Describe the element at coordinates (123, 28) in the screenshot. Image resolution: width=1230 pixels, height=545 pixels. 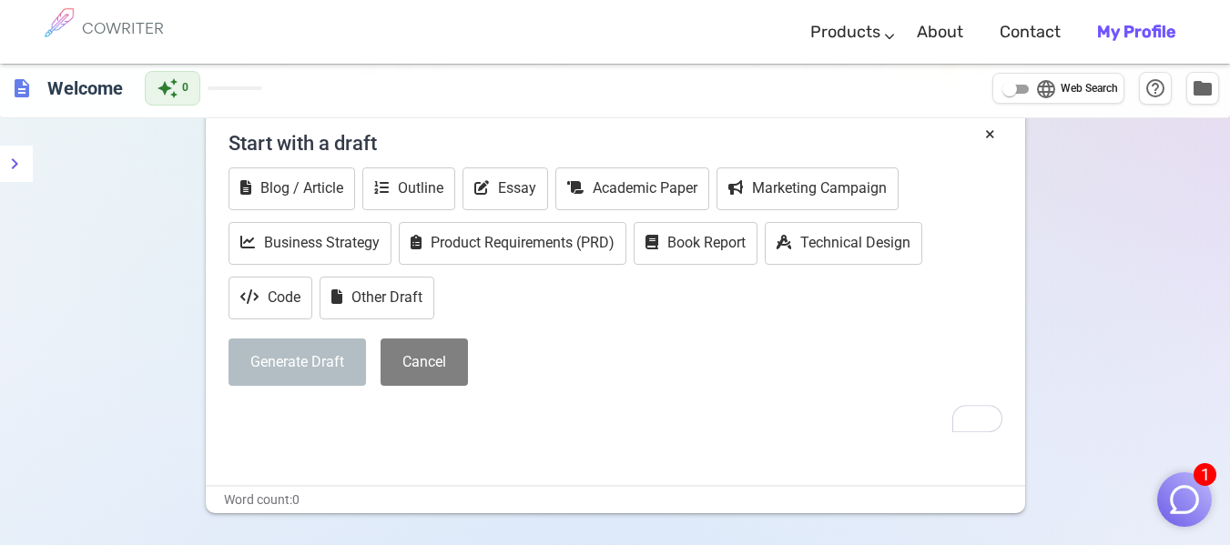
I see `h6: COWRITER` at that location.